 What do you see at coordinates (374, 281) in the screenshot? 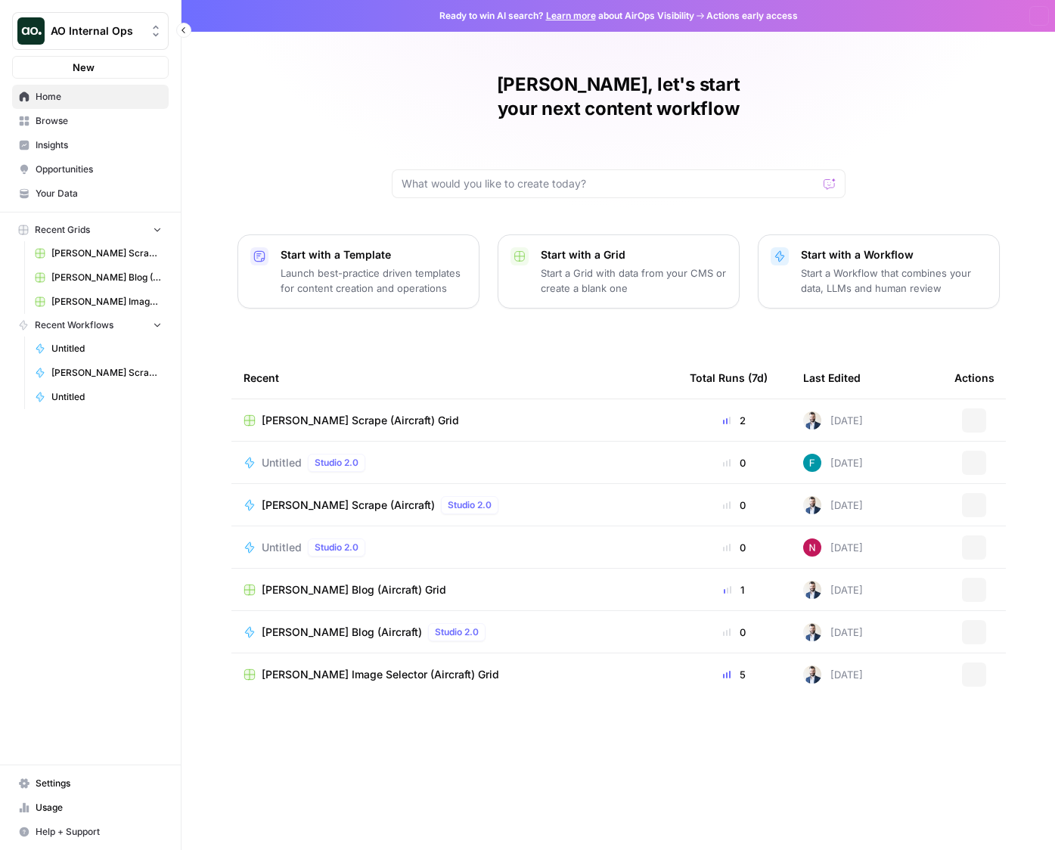
I see `p: Launch best-practice driven templates for content creation and operations` at bounding box center [374, 281].